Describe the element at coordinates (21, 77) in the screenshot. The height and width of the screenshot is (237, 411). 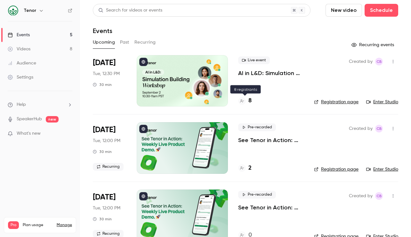
I see `div: Settings` at that location.